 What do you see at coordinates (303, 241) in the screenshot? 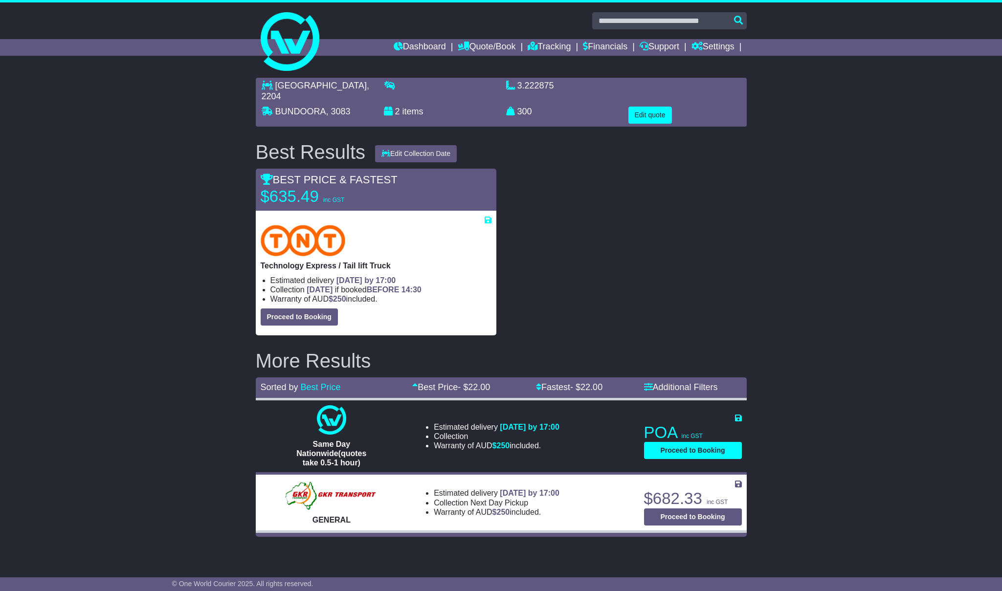
I see `img: TNT Domestic: Technology Express / Tail lift Truck` at bounding box center [303, 241].